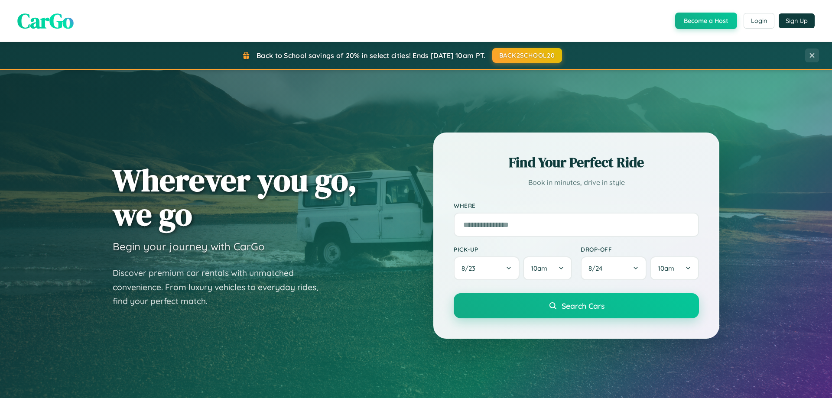 This screenshot has width=832, height=398. Describe the element at coordinates (759, 21) in the screenshot. I see `button: Login` at that location.